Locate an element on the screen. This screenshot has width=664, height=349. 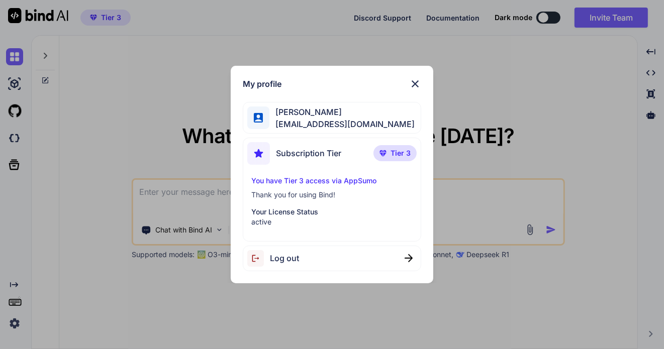
img: logout is located at coordinates (258, 258).